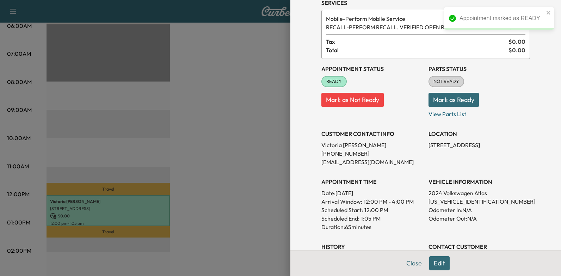  I want to click on h3: Appointment Status, so click(372, 69).